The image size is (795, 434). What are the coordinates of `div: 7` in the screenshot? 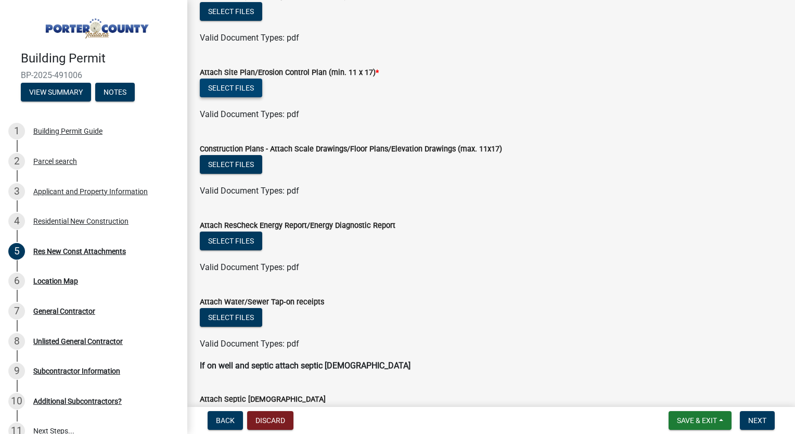 It's located at (17, 311).